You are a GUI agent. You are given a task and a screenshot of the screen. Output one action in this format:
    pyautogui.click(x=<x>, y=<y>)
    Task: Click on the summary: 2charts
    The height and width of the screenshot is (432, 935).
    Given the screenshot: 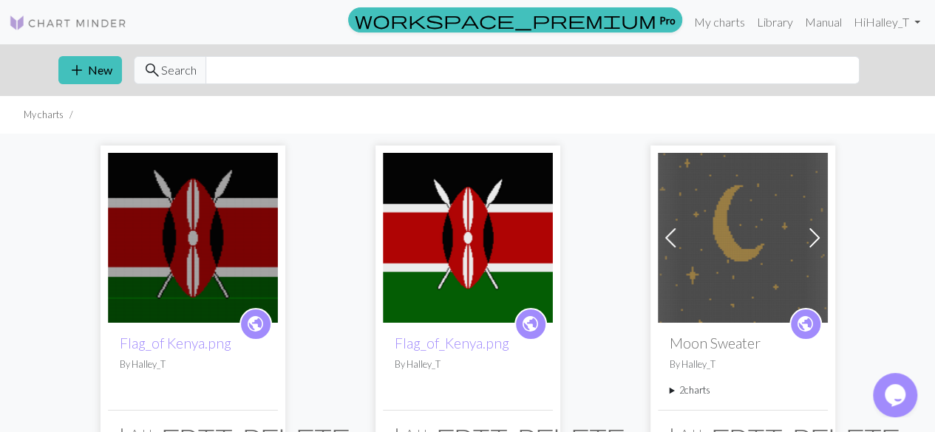 What is the action you would take?
    pyautogui.click(x=743, y=390)
    